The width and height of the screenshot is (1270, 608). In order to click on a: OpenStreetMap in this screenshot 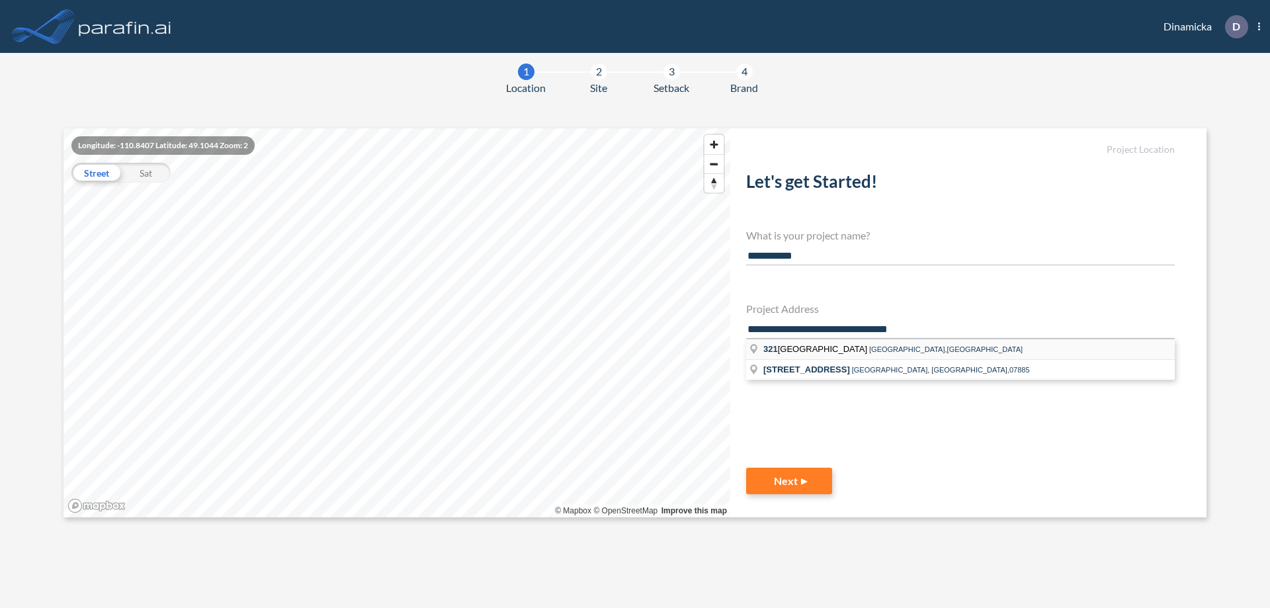, I will do `click(625, 511)`.